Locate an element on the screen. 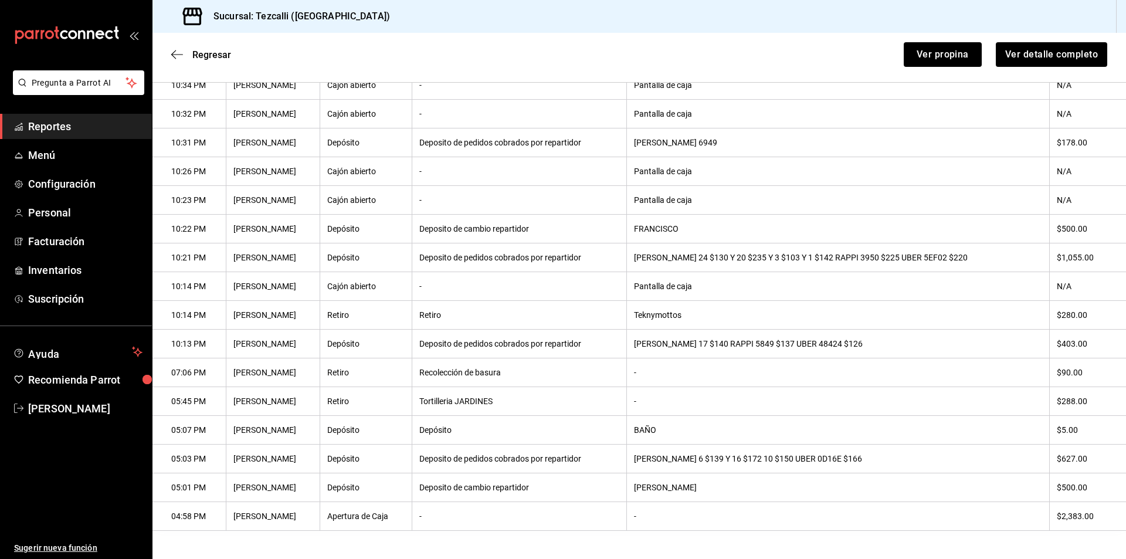  span: Reportes is located at coordinates (85, 126).